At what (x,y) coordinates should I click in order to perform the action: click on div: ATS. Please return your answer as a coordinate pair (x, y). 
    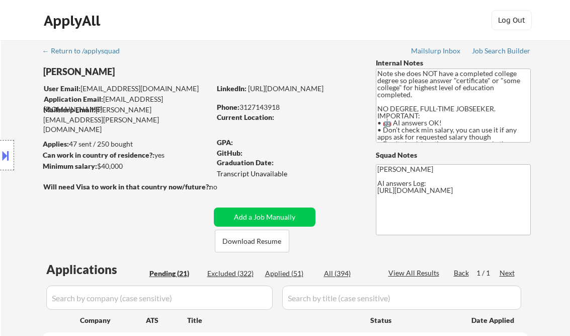
    Looking at the image, I should click on (167, 320).